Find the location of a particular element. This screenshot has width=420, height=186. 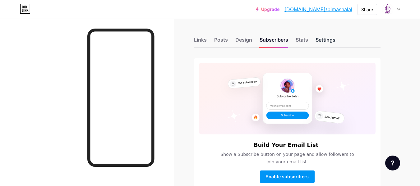

img: Hafizha Mawaddah is located at coordinates (388, 9).